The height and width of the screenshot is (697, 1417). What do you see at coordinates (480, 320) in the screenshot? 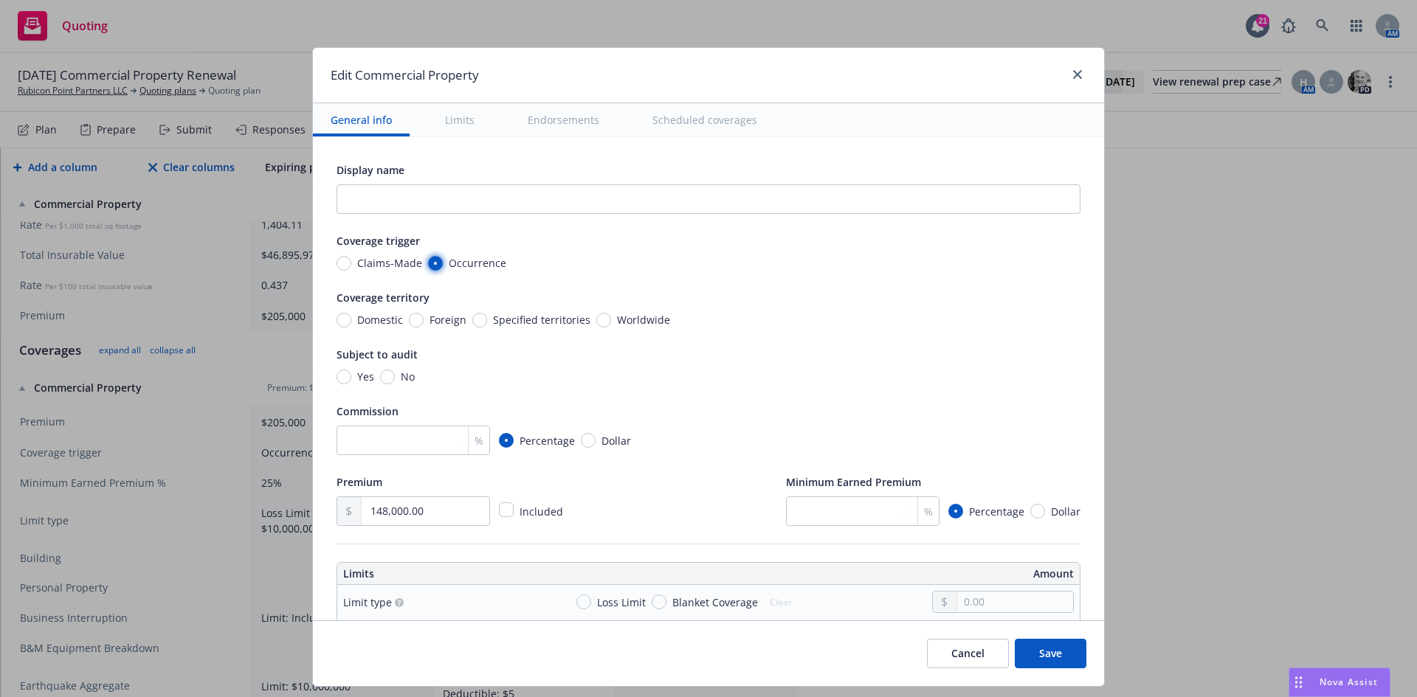
I see `input: Specified territories` at bounding box center [480, 320].